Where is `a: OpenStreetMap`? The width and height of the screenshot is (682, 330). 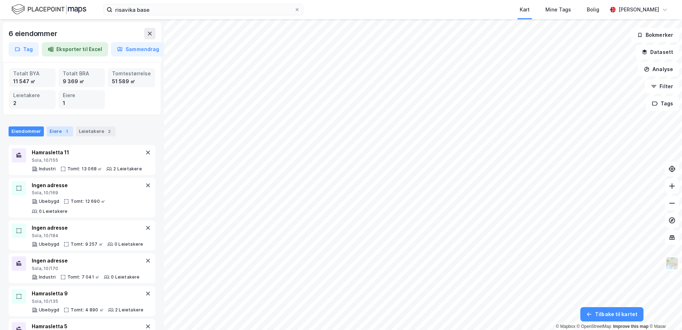
a: OpenStreetMap is located at coordinates (594, 326).